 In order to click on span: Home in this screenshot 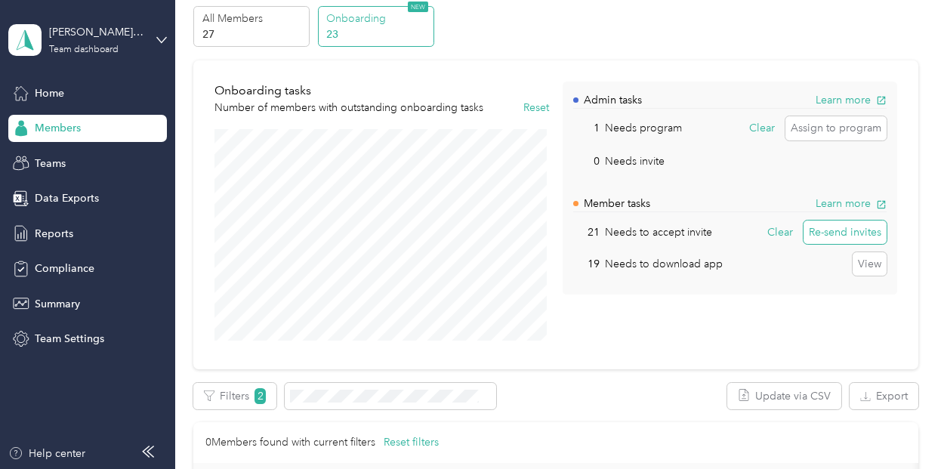, I will do `click(49, 93)`.